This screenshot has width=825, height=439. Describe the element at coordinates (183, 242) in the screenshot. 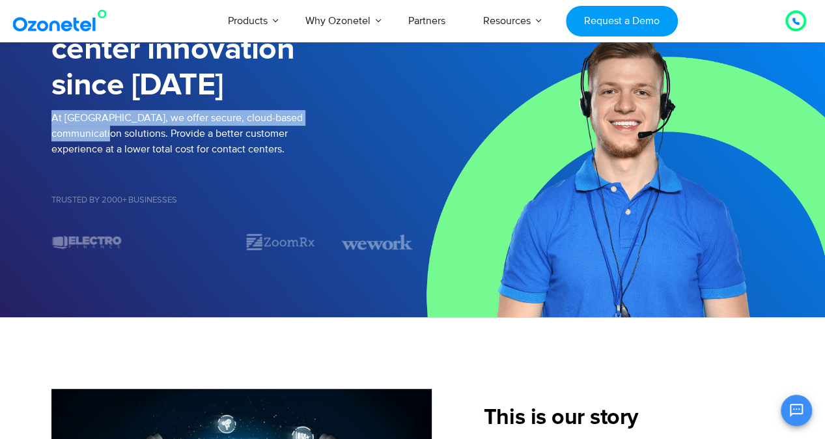

I see `div: 1 / 7` at that location.